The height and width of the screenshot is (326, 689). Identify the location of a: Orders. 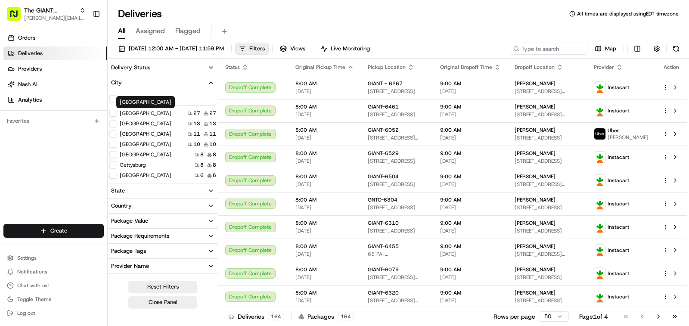
(55, 38).